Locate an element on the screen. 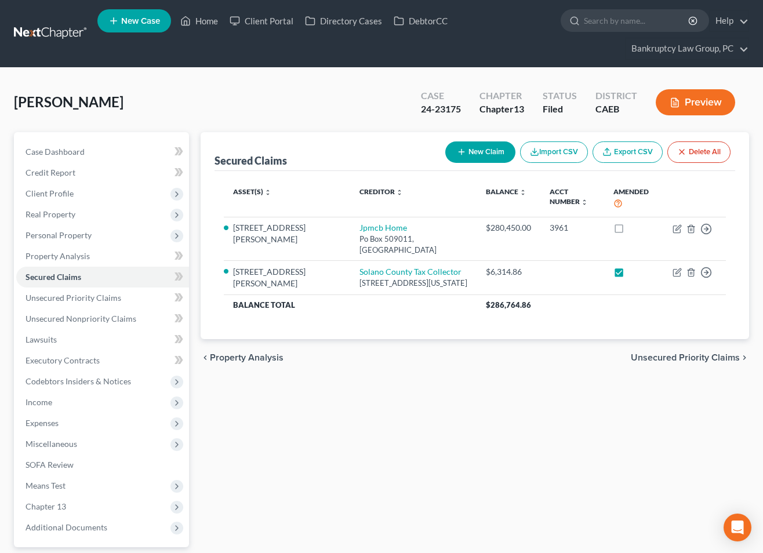 This screenshot has height=553, width=763. div: $280,450.00 is located at coordinates (509, 228).